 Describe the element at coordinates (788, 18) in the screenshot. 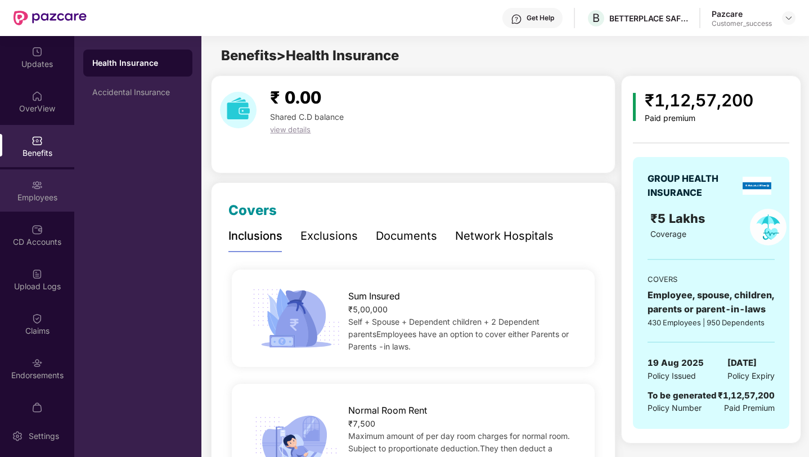

I see `img: svg+xml;base64,PHN2ZyBpZD0iRHJvcGRvd24tMzJ4MzIiIHhtbG5zPSJodHRwOi8vd3d3LnczLm9yZy8yMDAwL3N2ZyIgd2...` at that location.